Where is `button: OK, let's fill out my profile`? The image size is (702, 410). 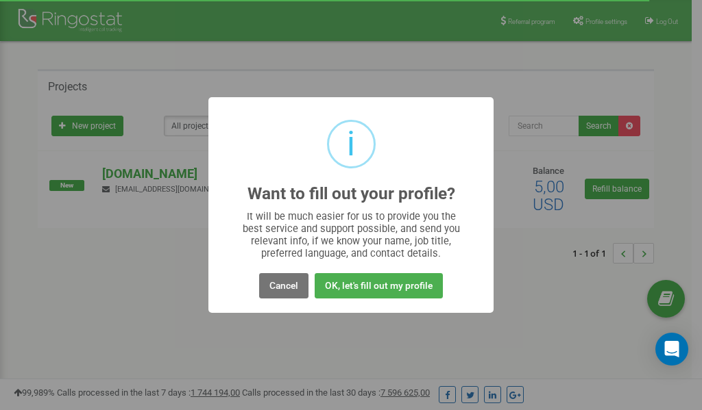
button: OK, let's fill out my profile is located at coordinates (378, 286).